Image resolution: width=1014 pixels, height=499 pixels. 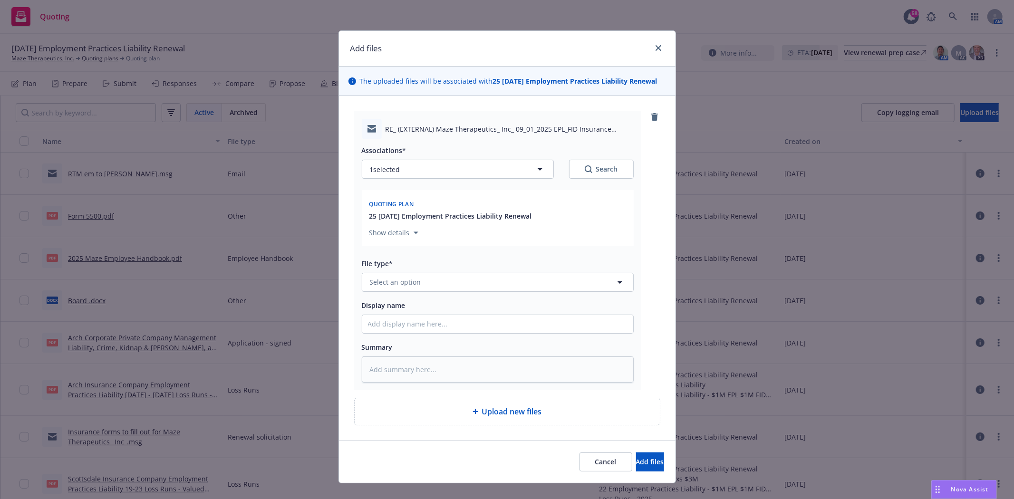 What do you see at coordinates (394, 233) in the screenshot?
I see `button: Show details` at bounding box center [394, 233].